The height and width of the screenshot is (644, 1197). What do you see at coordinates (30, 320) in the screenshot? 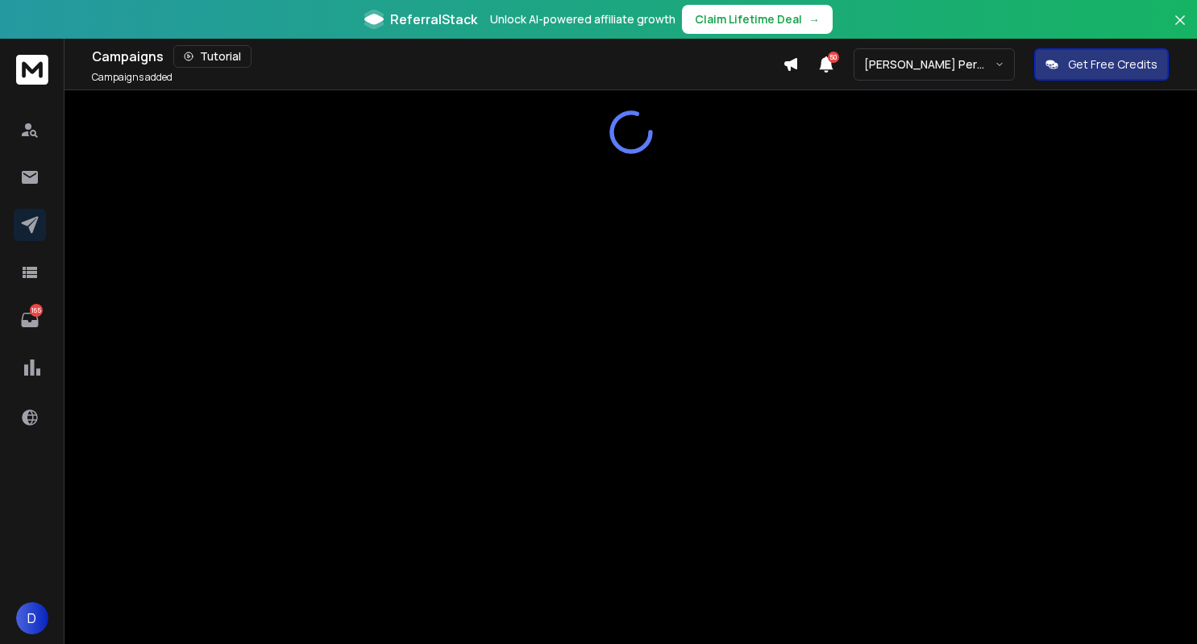
I see `a: 165` at bounding box center [30, 320].